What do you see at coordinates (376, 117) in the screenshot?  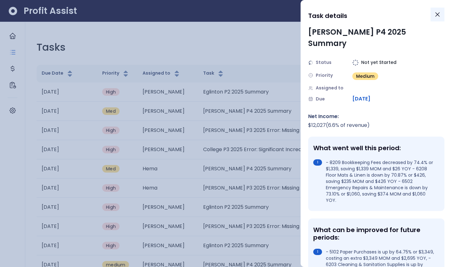 I see `div: Net Income:` at bounding box center [376, 117].